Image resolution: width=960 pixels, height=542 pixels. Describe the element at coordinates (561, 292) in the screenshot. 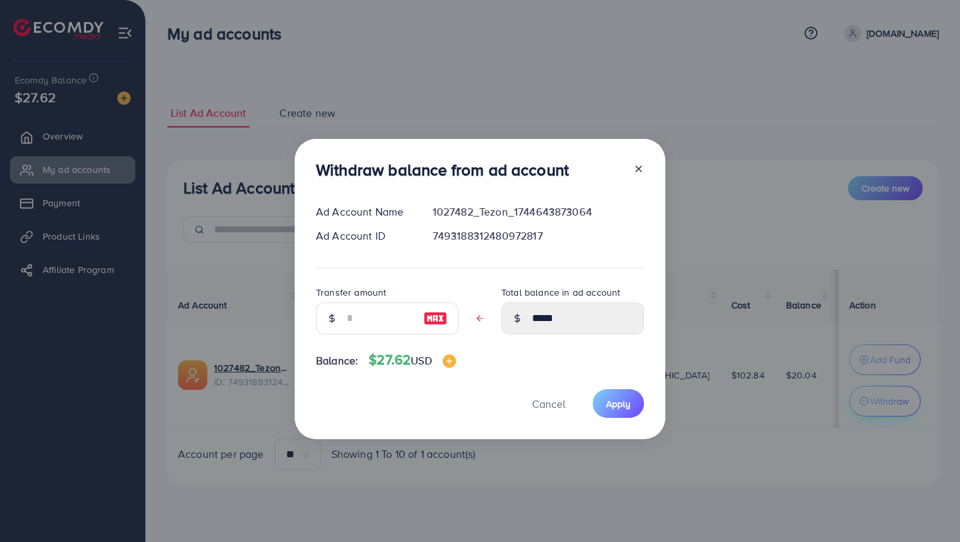

I see `label: Total balance in ad account` at that location.